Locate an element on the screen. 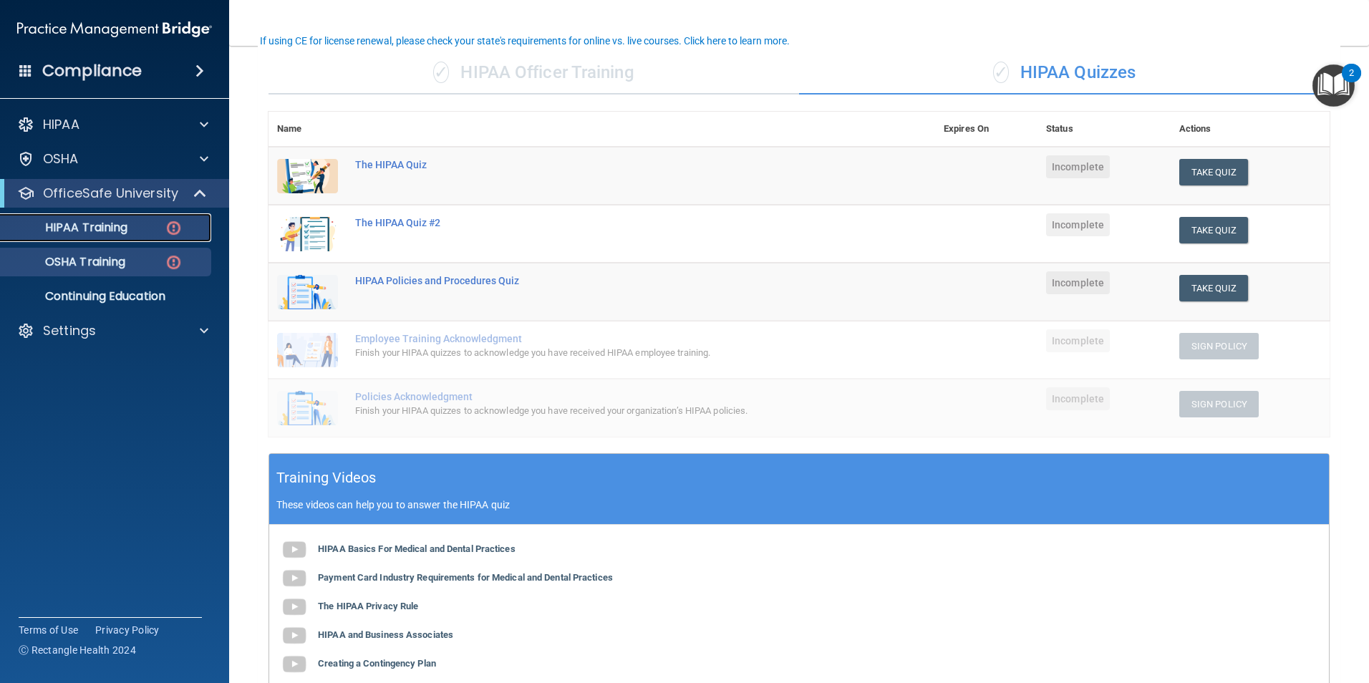 This screenshot has width=1369, height=683. p: HIPAA Training is located at coordinates (68, 228).